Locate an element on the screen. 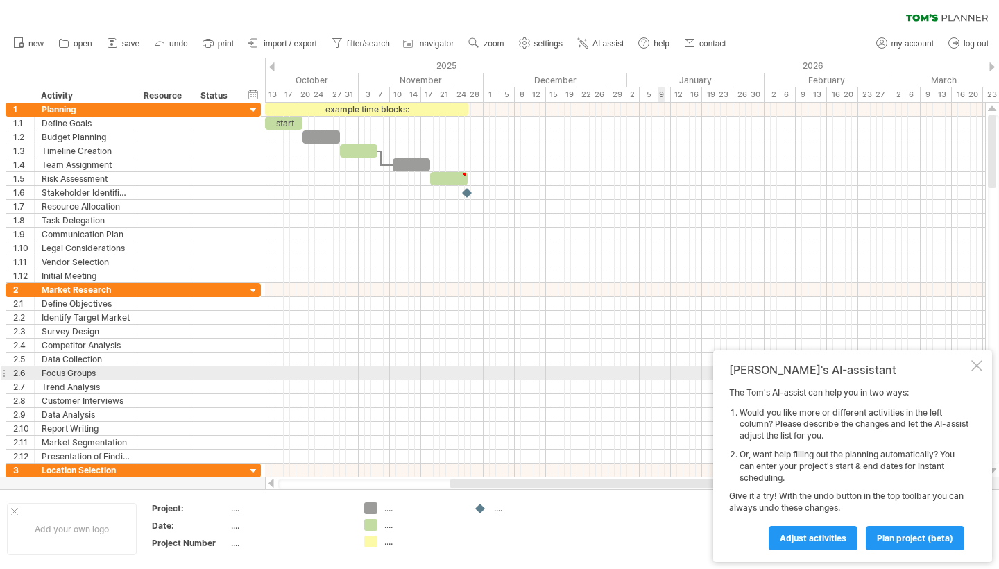  div: The Tom's AI-assist can help you in two ways: Give it a try! With the undo button in the top tool... is located at coordinates (849, 468).